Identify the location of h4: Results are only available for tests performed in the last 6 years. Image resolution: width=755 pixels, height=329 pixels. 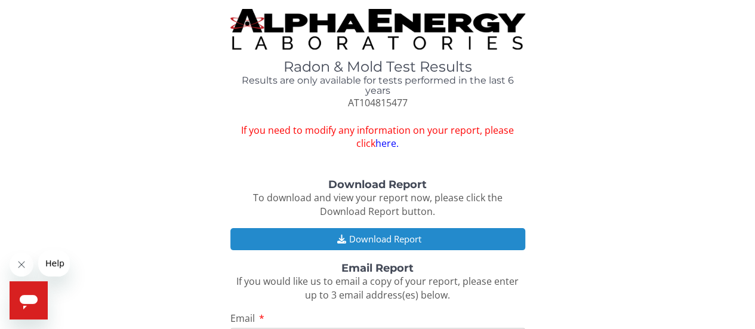
(378, 85).